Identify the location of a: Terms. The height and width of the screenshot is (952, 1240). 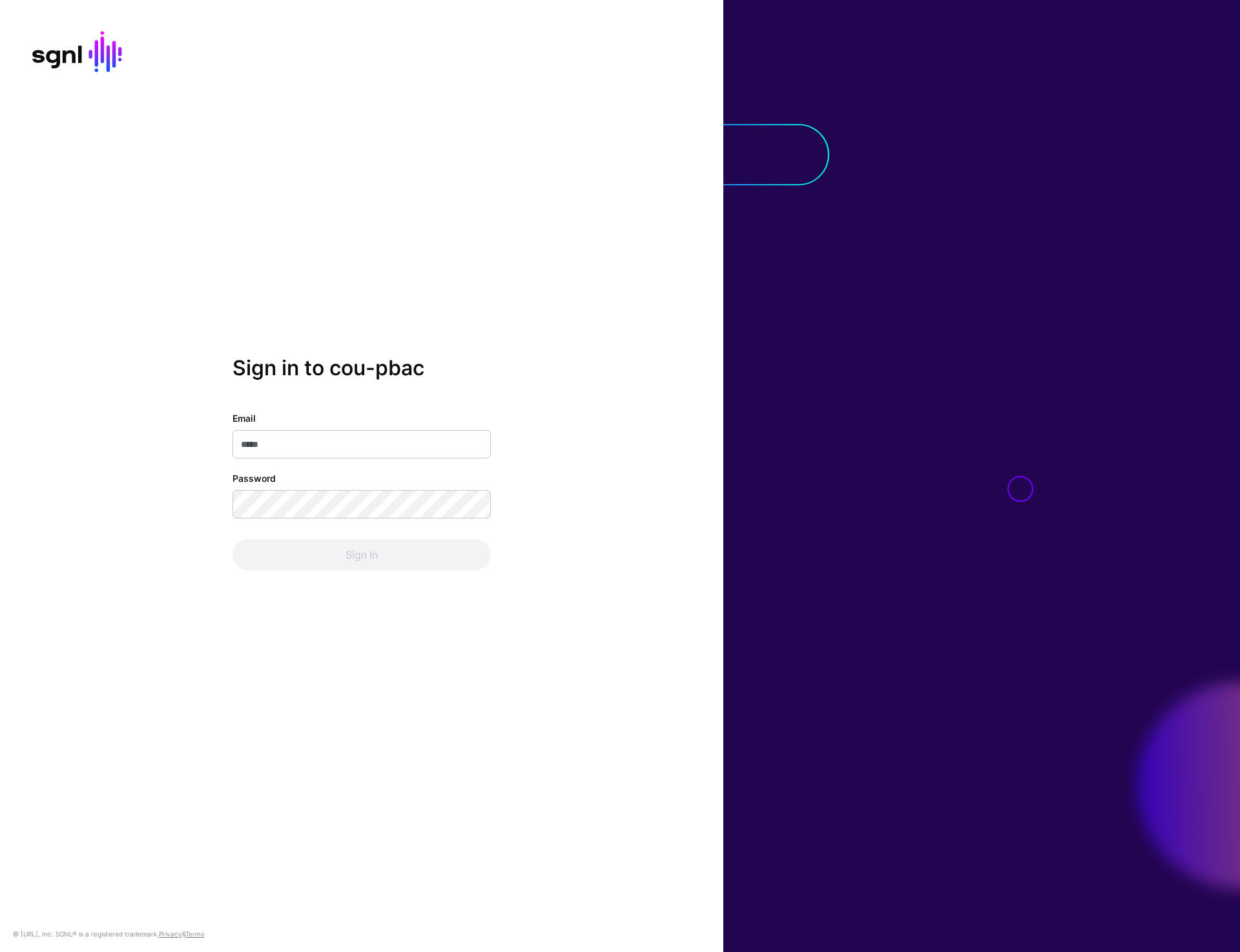
(194, 934).